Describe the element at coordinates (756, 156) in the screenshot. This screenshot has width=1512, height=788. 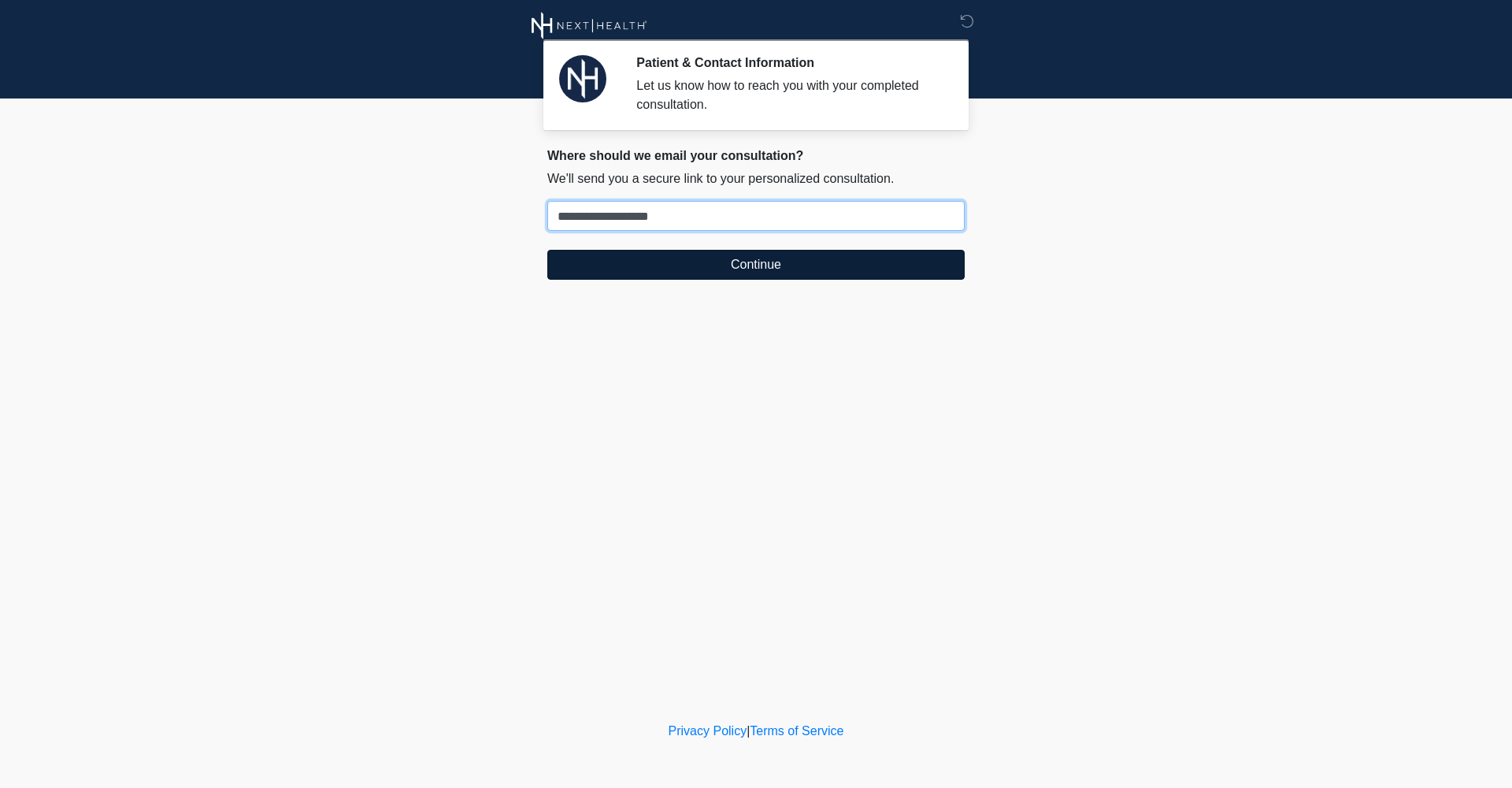
I see `h2: Where should we email your consultation?` at that location.